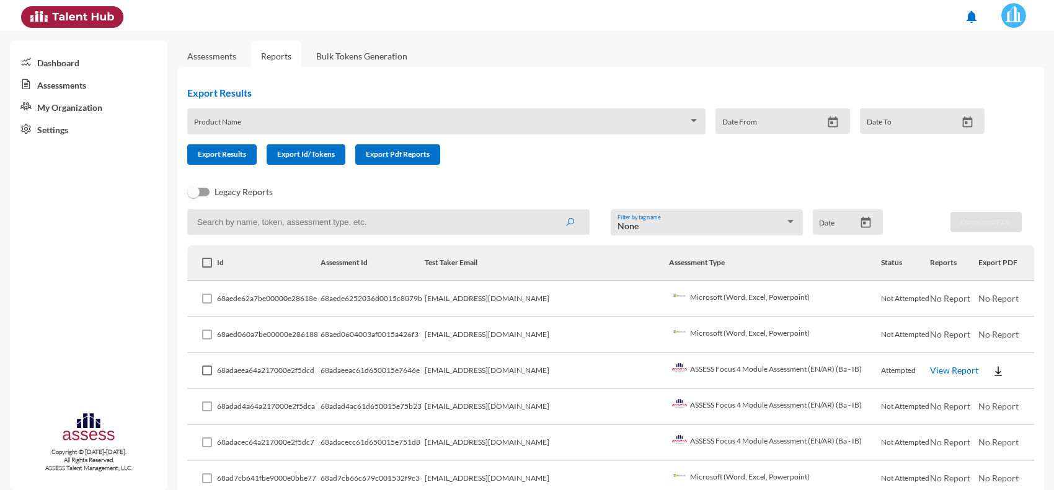 The height and width of the screenshot is (490, 1054). Describe the element at coordinates (89, 428) in the screenshot. I see `img: assesscompany-logo.png` at that location.